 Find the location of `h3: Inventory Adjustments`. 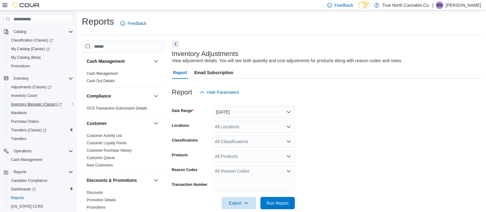

h3: Inventory Adjustments is located at coordinates (205, 54).